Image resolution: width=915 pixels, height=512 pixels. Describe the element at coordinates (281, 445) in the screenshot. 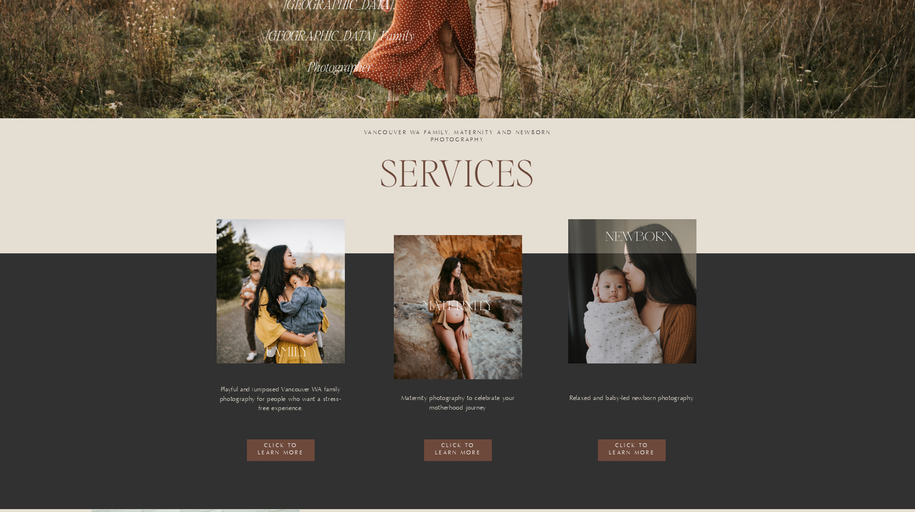

I see `p: click to learn more` at that location.